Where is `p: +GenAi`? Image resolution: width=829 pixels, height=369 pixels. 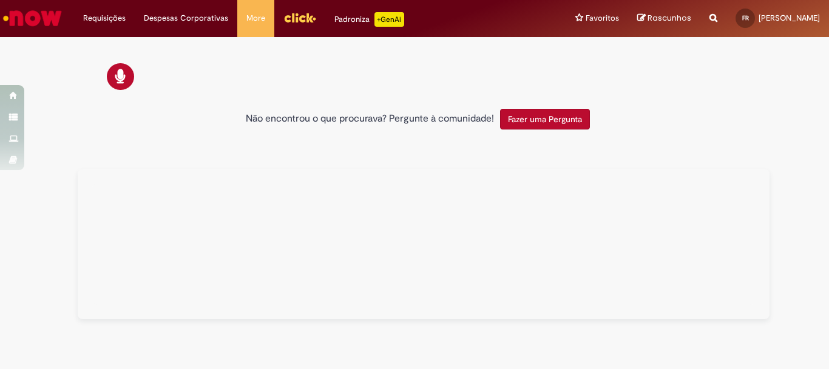
p: +GenAi is located at coordinates (389, 19).